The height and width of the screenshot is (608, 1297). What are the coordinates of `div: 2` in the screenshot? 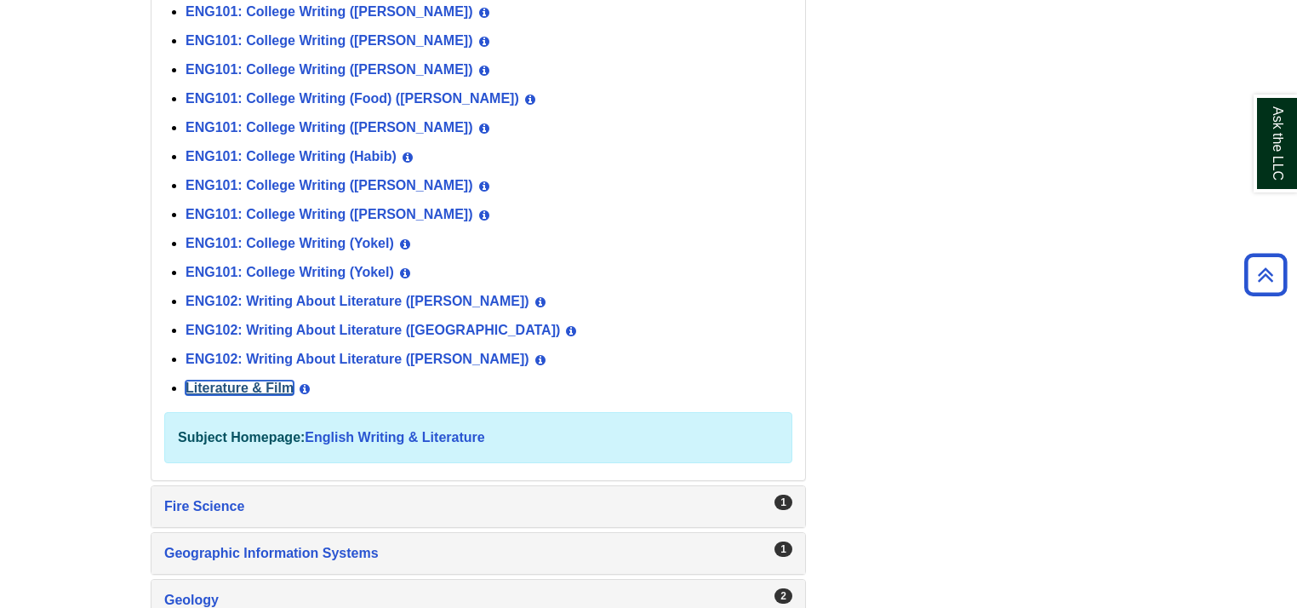 It's located at (783, 596).